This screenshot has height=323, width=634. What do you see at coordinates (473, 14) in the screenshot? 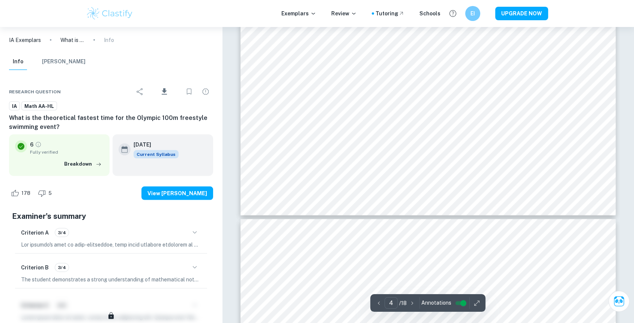
I see `button: EI` at bounding box center [473, 14].